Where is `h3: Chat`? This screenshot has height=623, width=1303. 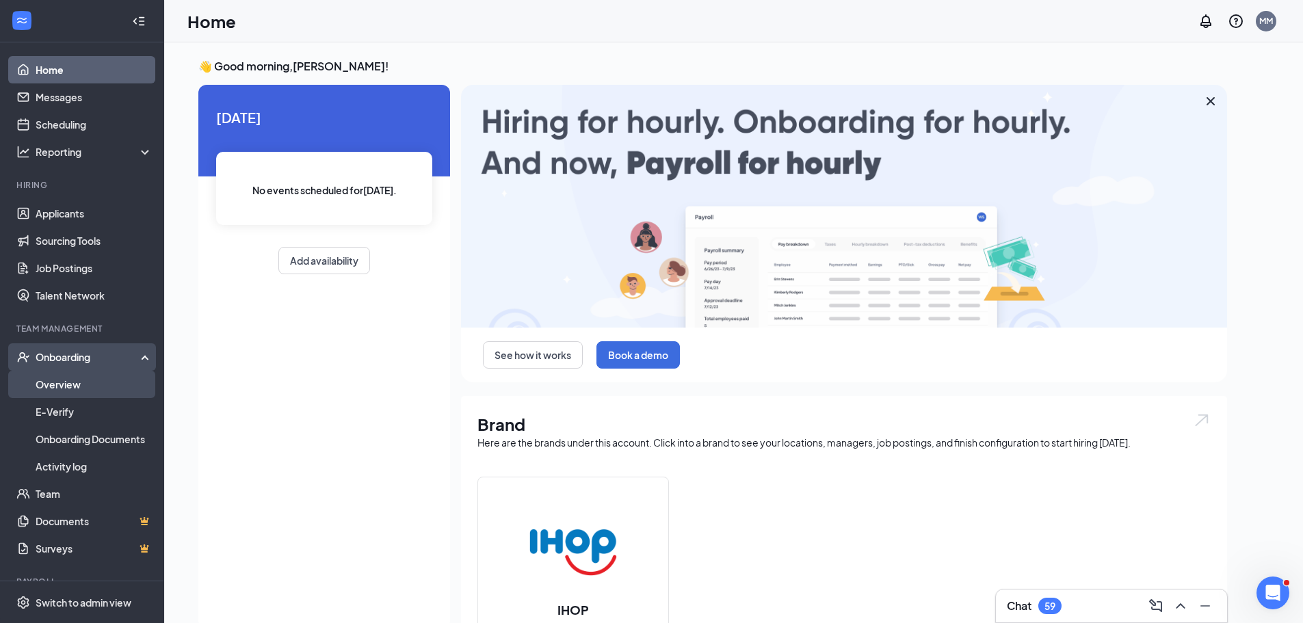 h3: Chat is located at coordinates (1019, 606).